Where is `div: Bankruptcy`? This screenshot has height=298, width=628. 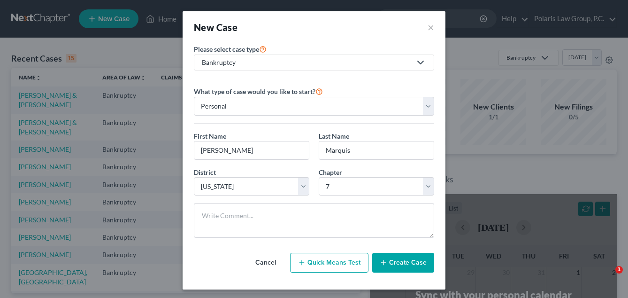 div: Bankruptcy is located at coordinates (307, 62).